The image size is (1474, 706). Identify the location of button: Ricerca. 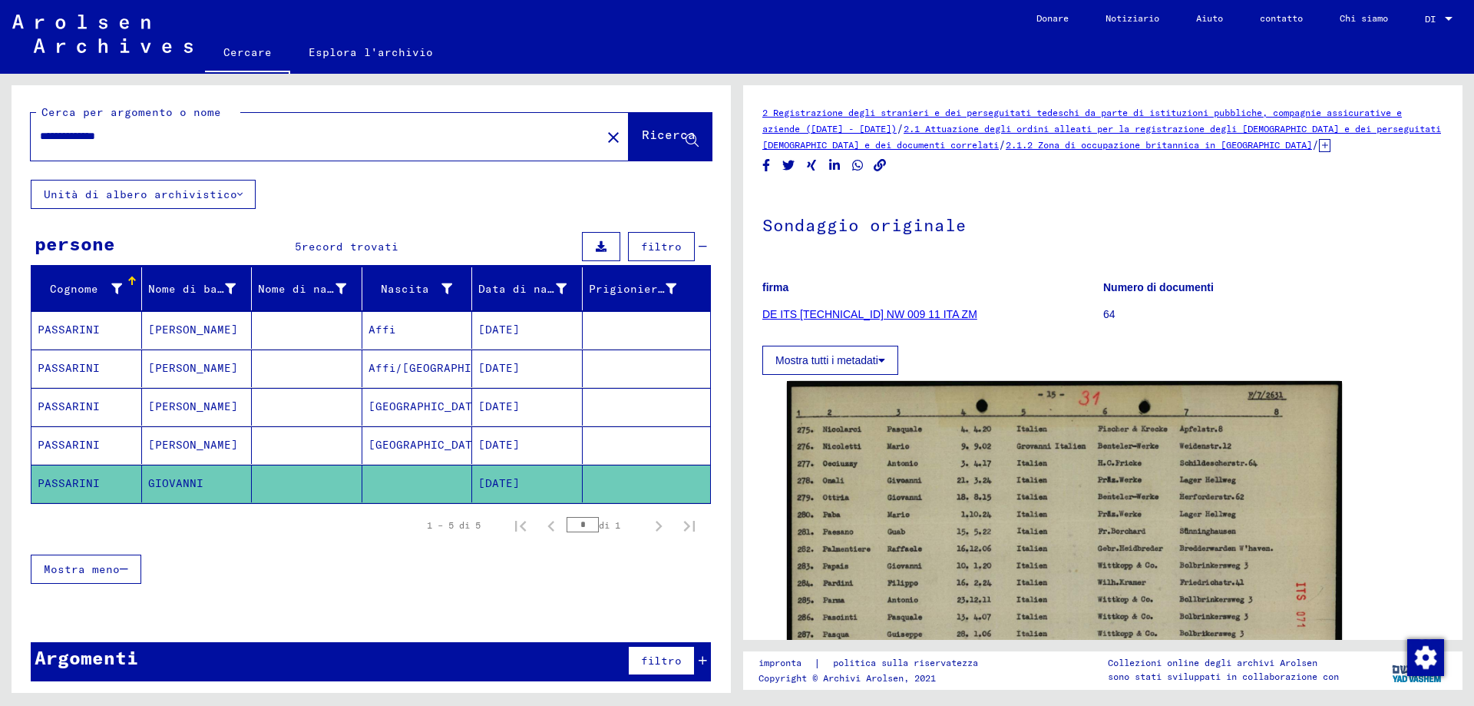
(670, 137).